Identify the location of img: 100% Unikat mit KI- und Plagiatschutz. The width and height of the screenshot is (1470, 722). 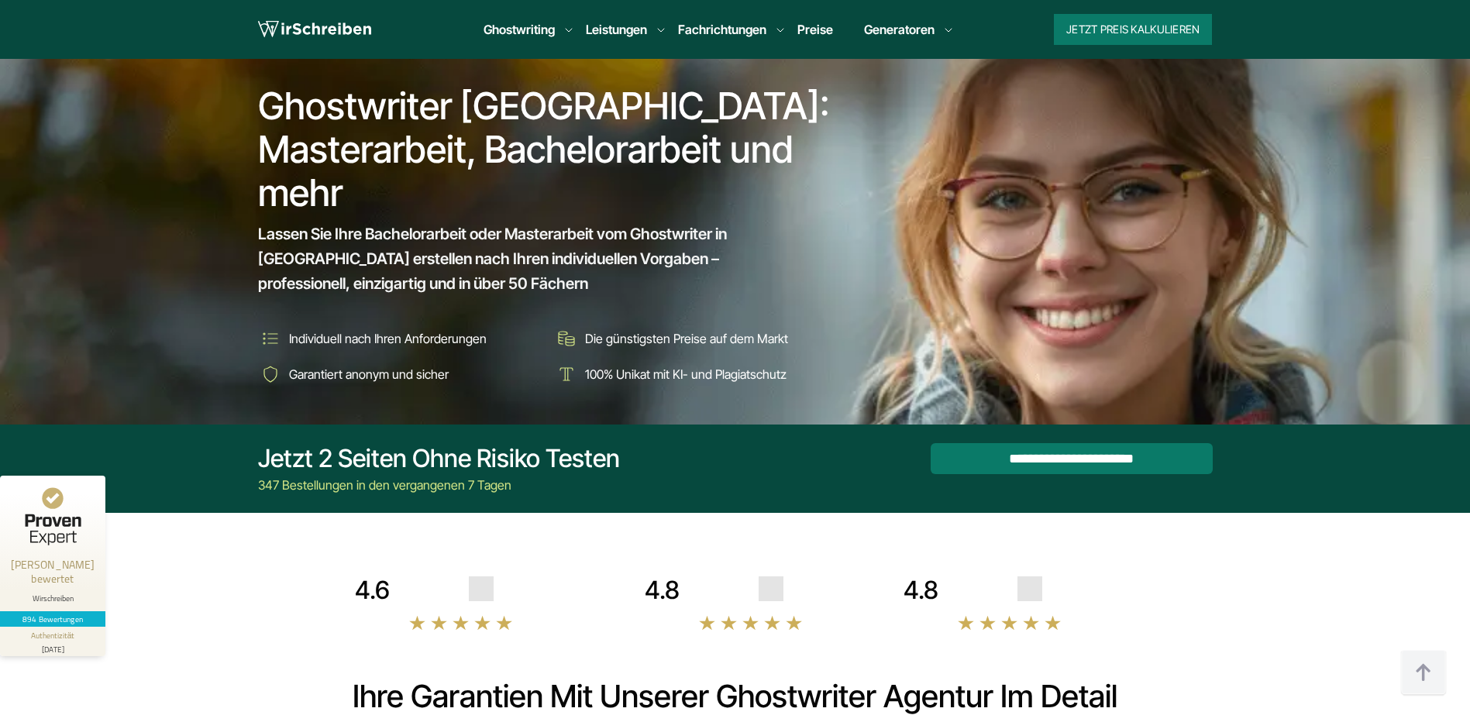
(567, 374).